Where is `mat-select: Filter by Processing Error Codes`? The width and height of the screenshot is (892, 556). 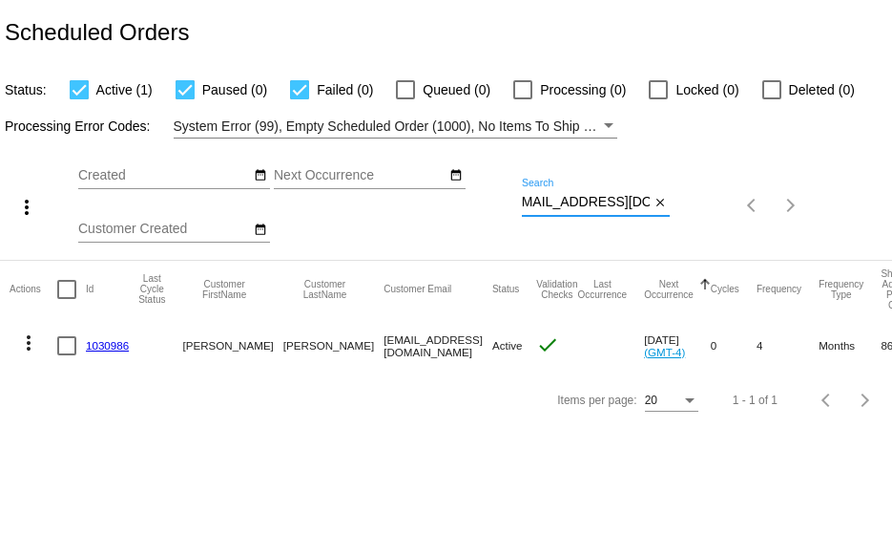 mat-select: Filter by Processing Error Codes is located at coordinates (395, 126).